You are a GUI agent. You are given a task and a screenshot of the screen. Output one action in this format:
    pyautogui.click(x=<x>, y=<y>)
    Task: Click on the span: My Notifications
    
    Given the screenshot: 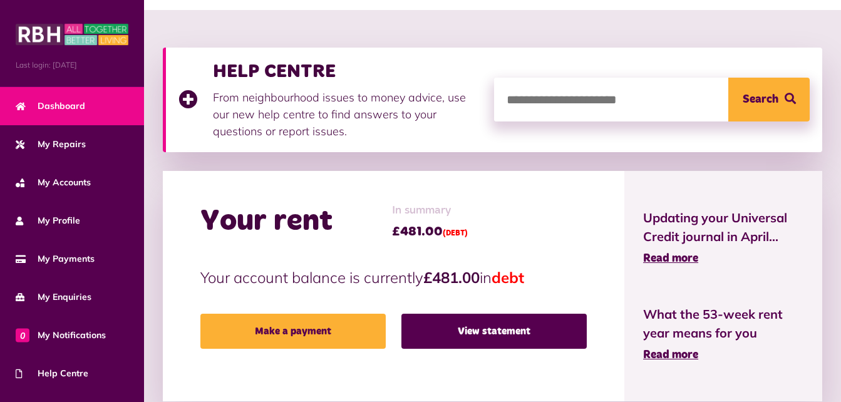 What is the action you would take?
    pyautogui.click(x=61, y=335)
    